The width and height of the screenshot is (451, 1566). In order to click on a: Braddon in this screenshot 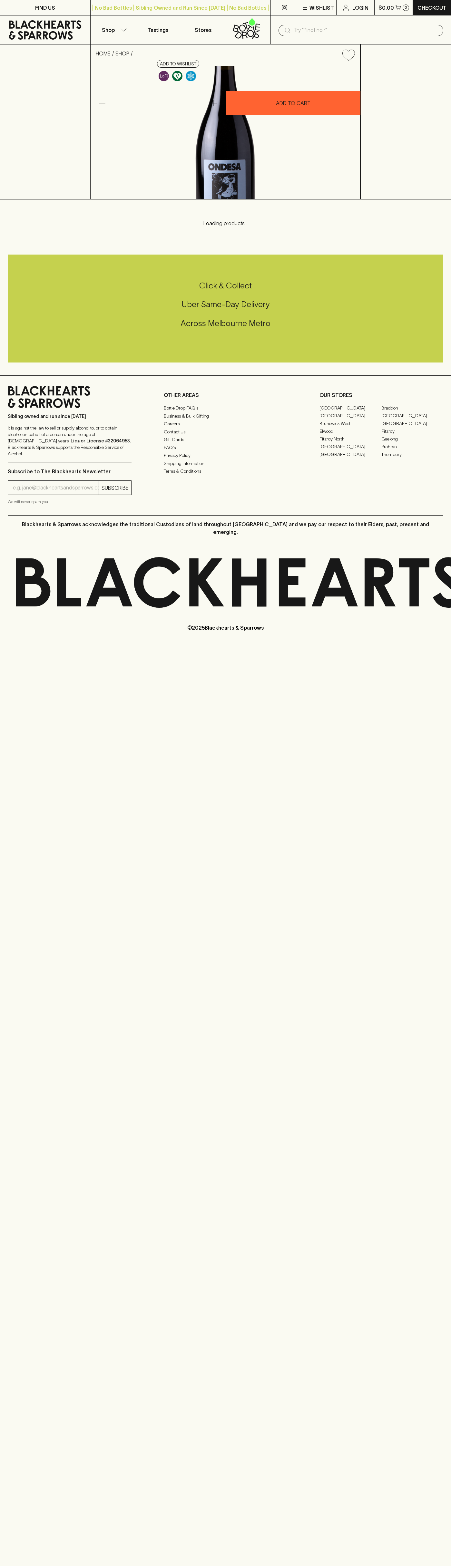, I will do `click(412, 408)`.